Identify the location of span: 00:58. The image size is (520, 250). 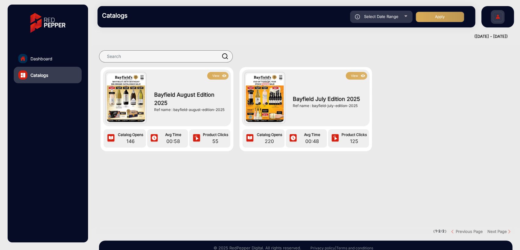
(173, 141).